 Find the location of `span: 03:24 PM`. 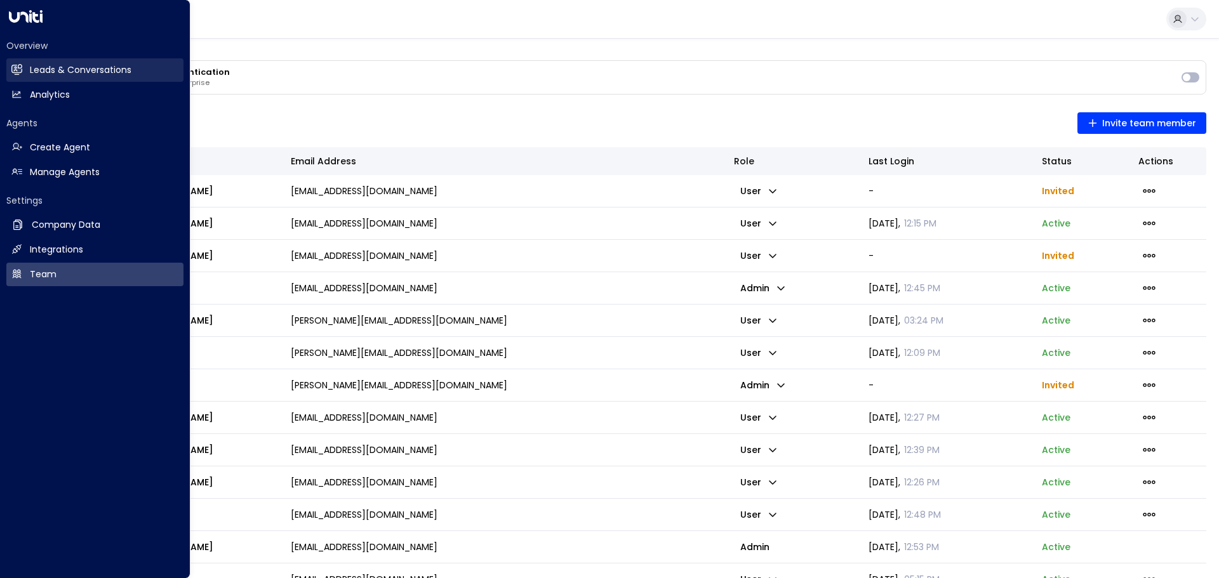

span: 03:24 PM is located at coordinates (924, 321).